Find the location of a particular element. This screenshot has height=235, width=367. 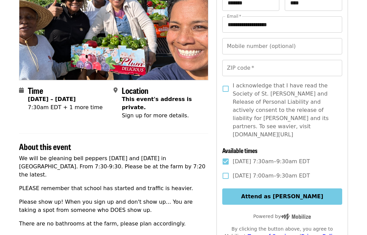

input: Mobile number (optional) is located at coordinates (282, 47).